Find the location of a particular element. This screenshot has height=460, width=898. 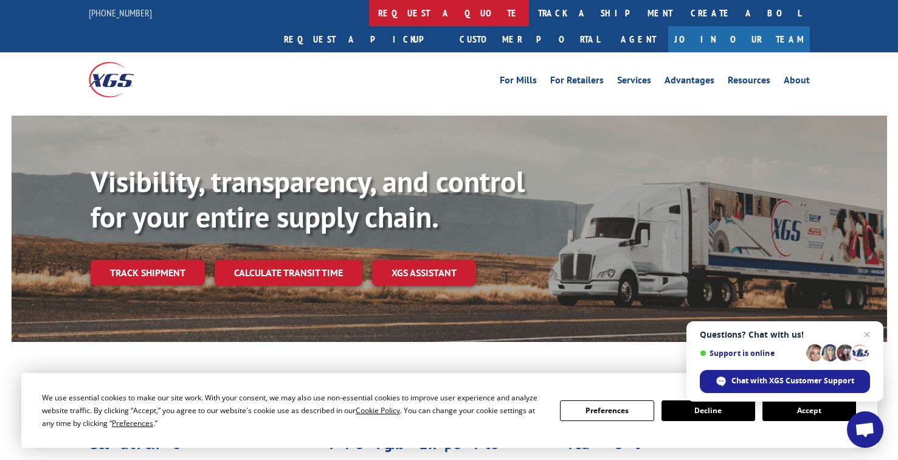

span: Support is online is located at coordinates (751, 353).